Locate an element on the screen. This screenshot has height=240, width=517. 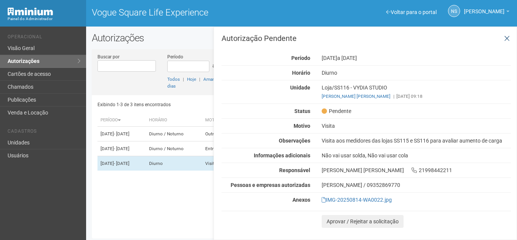
a: Voltar para o portal is located at coordinates (411, 12).